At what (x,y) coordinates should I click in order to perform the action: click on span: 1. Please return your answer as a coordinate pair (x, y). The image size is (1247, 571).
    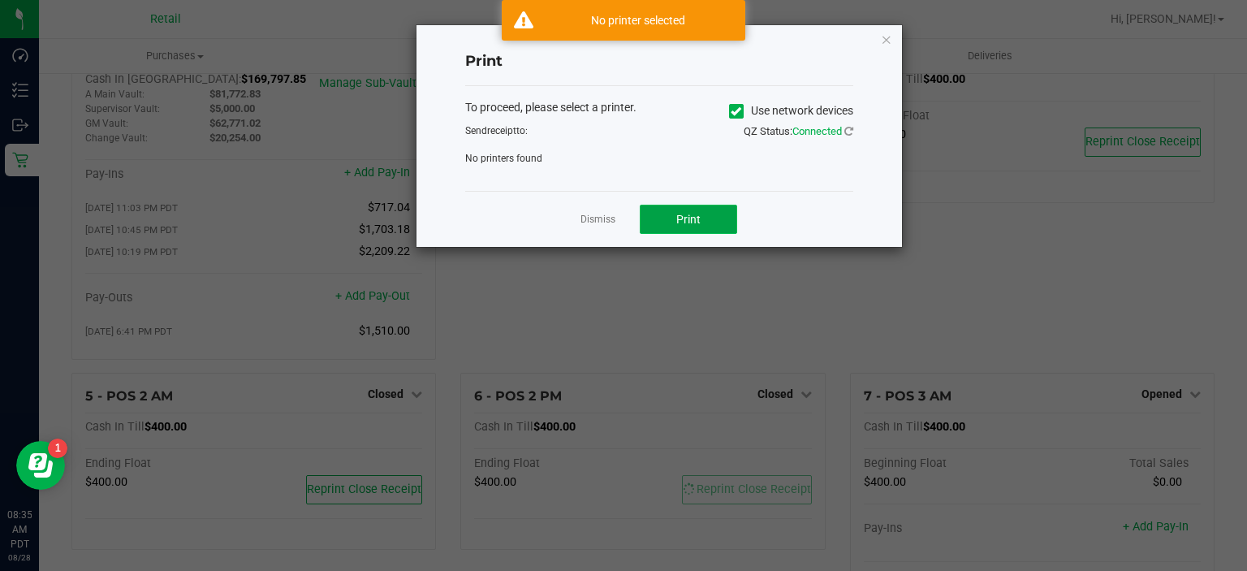
    Looking at the image, I should click on (10, 9).